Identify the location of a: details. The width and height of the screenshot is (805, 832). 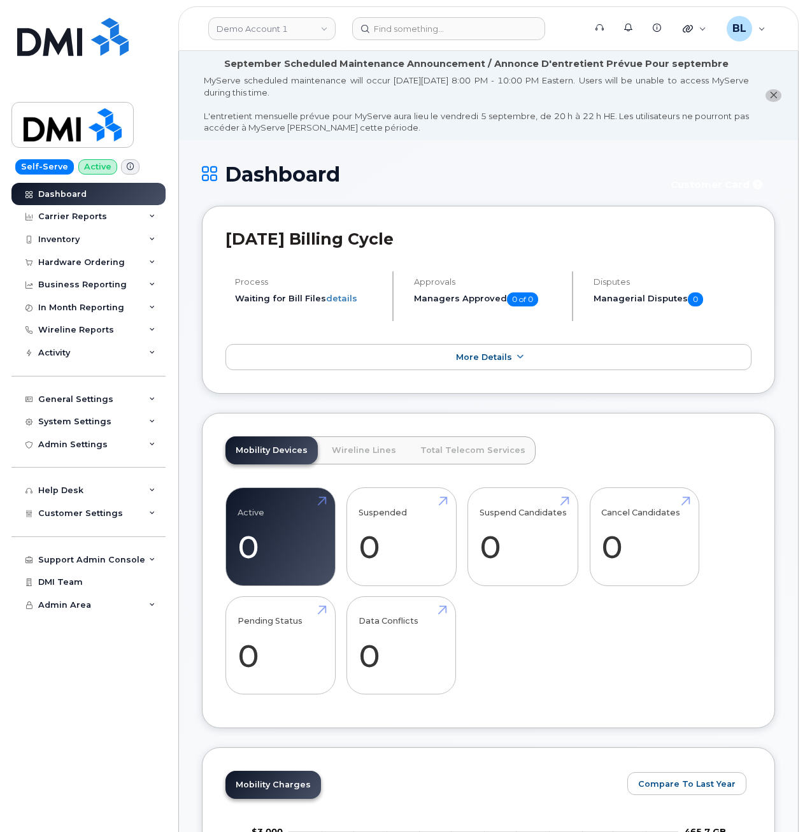
(341, 298).